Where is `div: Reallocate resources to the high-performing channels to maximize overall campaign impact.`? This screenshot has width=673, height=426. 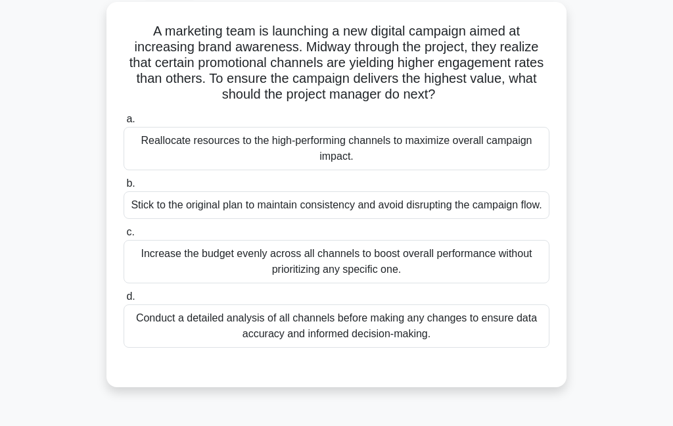
div: Reallocate resources to the high-performing channels to maximize overall campaign impact. is located at coordinates (336, 148).